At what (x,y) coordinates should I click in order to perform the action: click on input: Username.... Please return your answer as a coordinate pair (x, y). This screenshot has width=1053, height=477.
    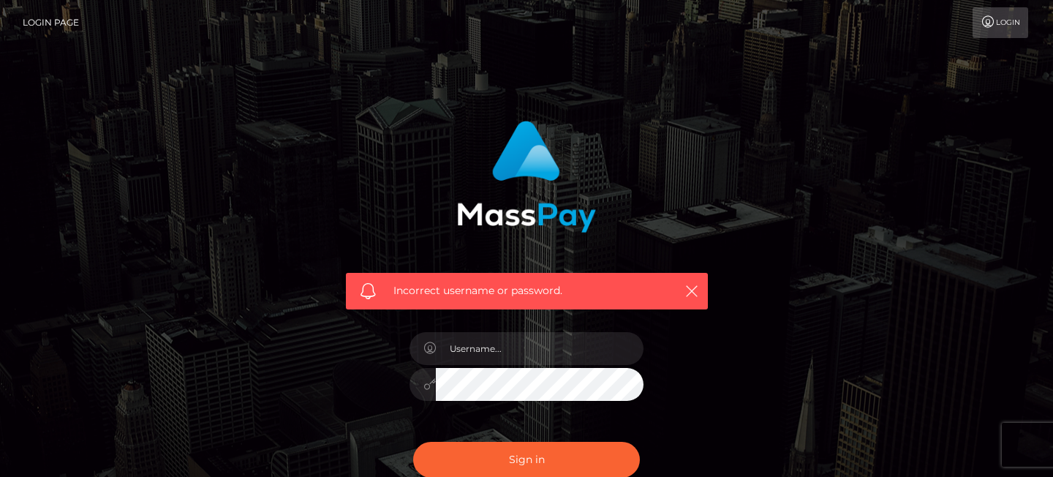
    Looking at the image, I should click on (539, 348).